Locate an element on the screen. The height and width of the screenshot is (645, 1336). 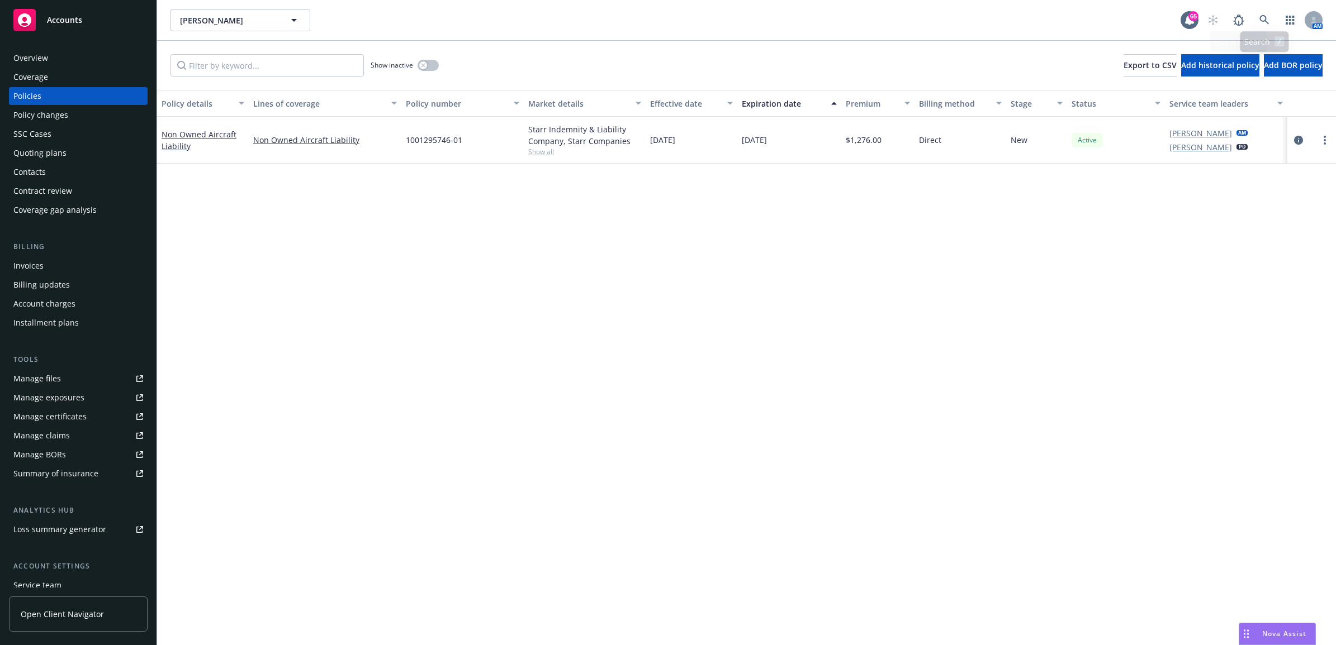
button: Export to CSV is located at coordinates (1149, 65).